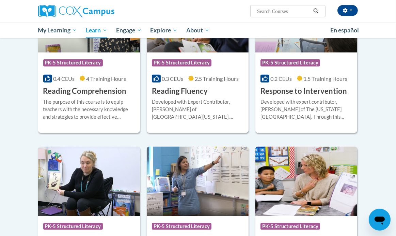  Describe the element at coordinates (316, 11) in the screenshot. I see `button: Search` at that location.